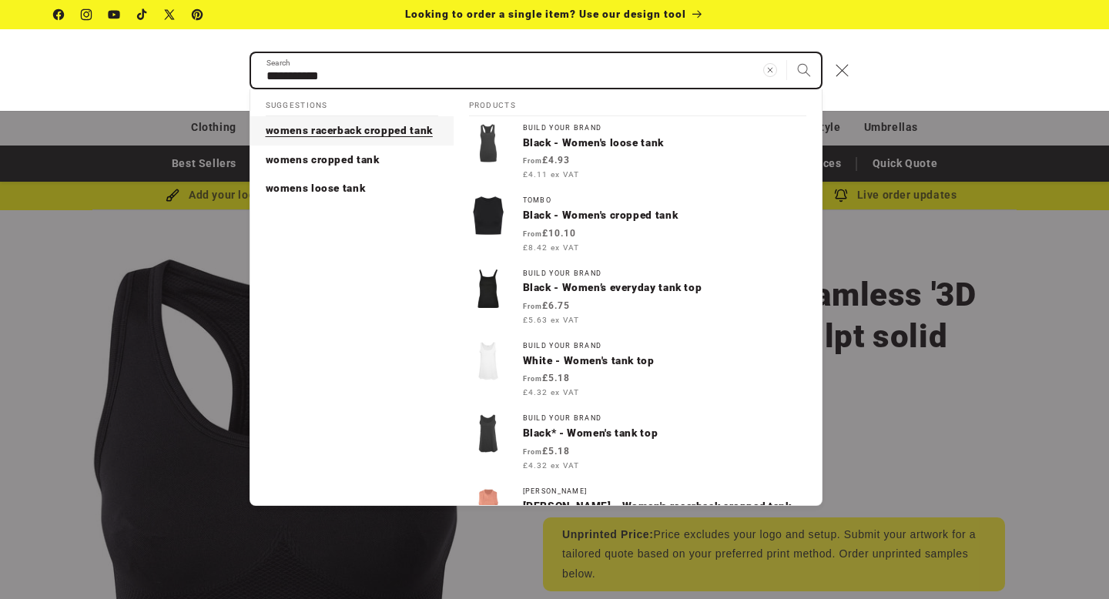 Image resolution: width=1109 pixels, height=599 pixels. Describe the element at coordinates (665, 434) in the screenshot. I see `p: Black* - Women's tank top` at that location.